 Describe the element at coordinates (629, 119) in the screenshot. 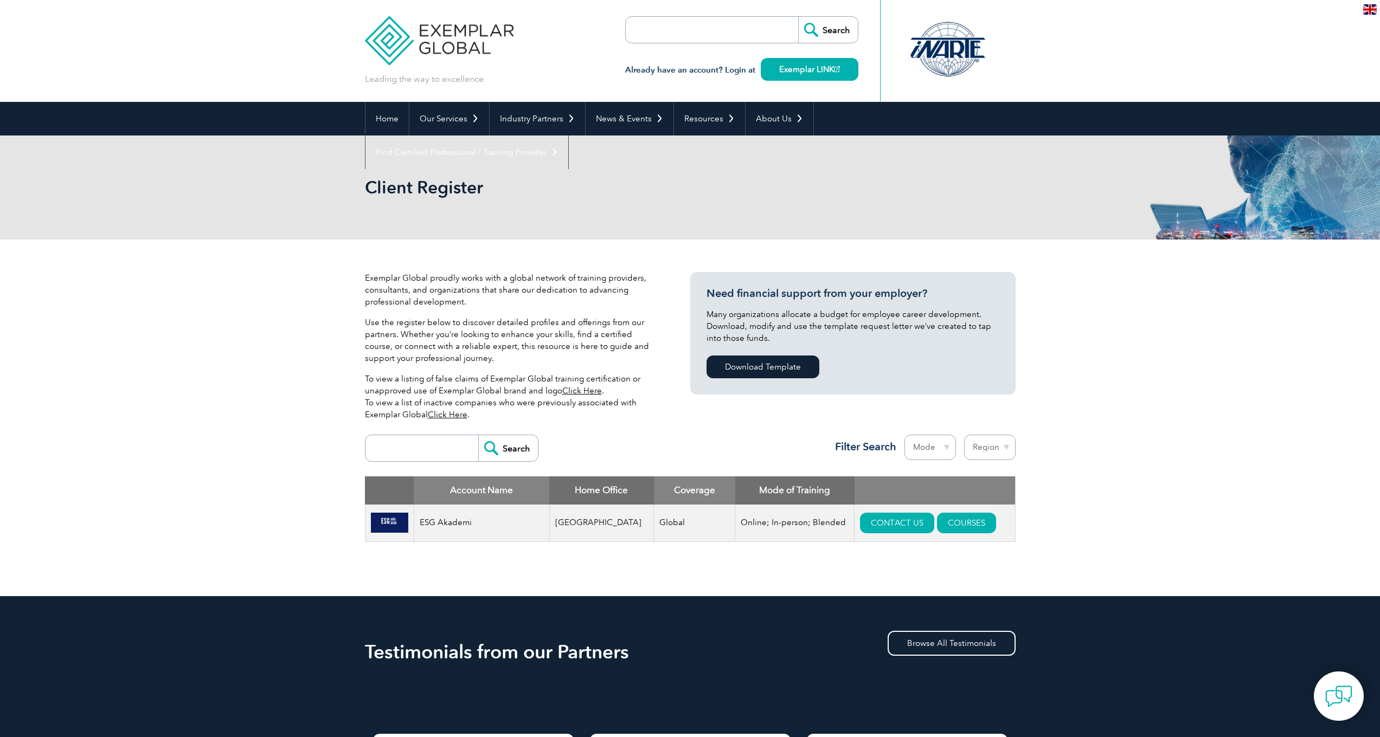

I see `a: News & Events` at that location.